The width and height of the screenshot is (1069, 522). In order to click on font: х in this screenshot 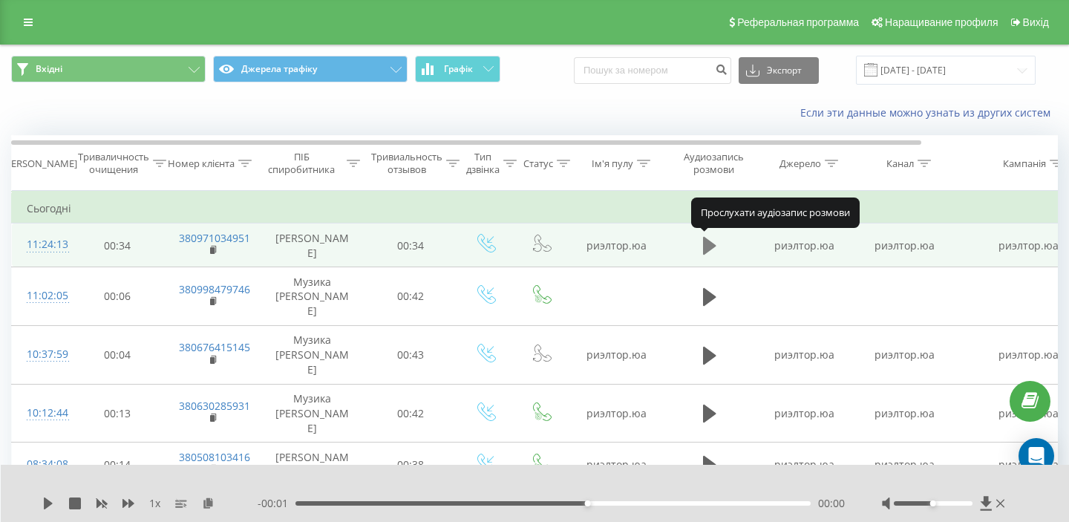, I will do `click(157, 503)`.